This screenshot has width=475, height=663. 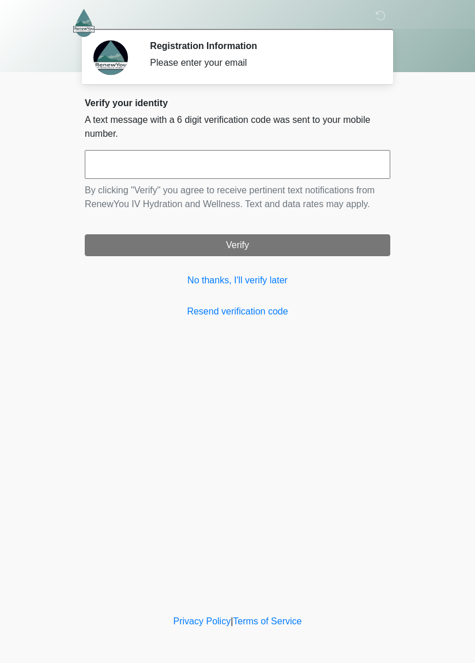 What do you see at coordinates (238, 127) in the screenshot?
I see `p: A text message with a 6 digit verification code was sent to your mobile number.` at bounding box center [238, 127].